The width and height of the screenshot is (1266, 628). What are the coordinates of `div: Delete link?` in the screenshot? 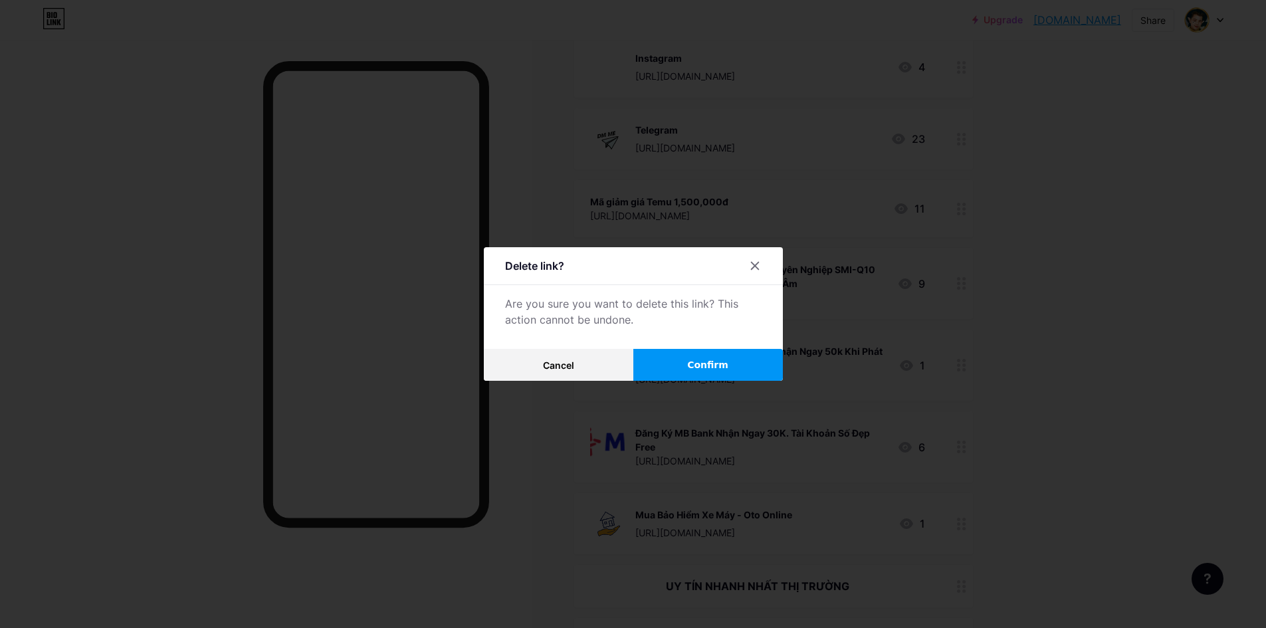 It's located at (534, 266).